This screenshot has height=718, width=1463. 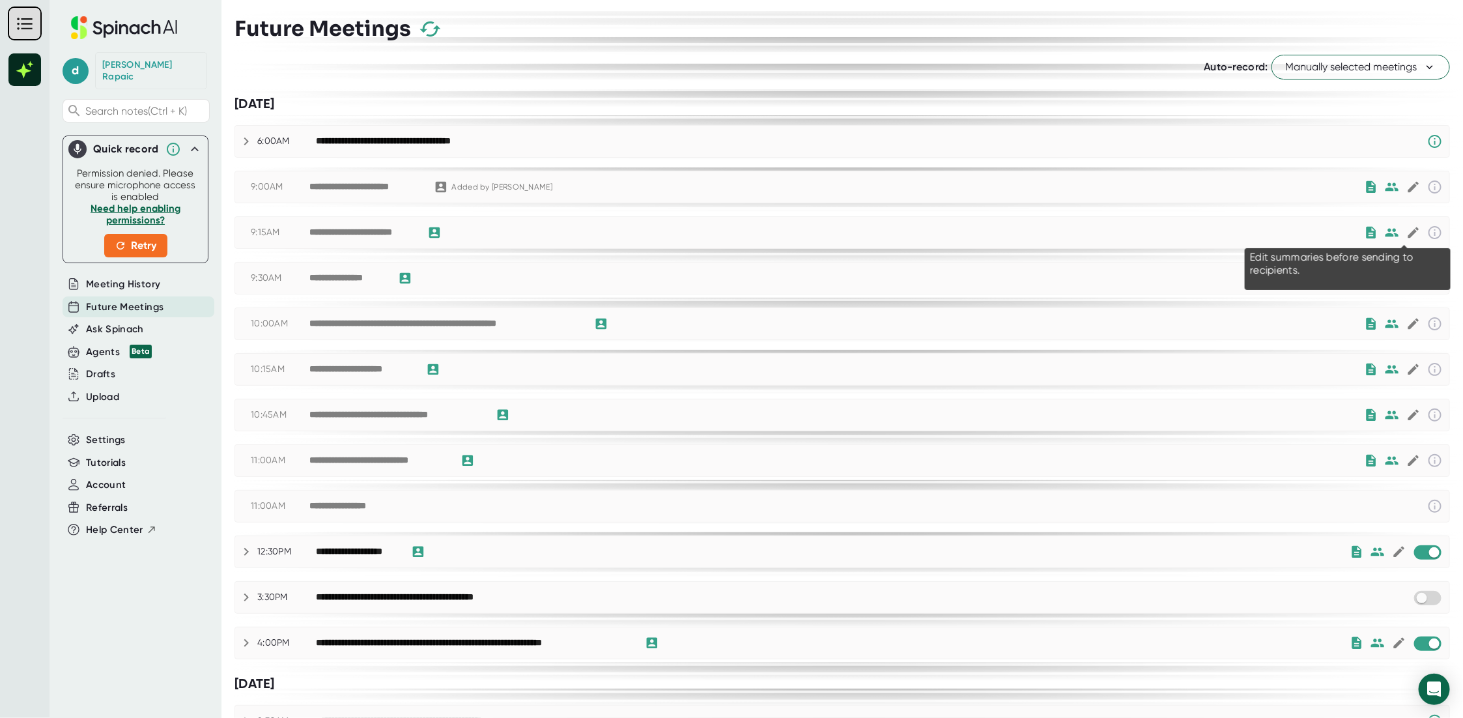 I want to click on button: Meeting History, so click(x=123, y=284).